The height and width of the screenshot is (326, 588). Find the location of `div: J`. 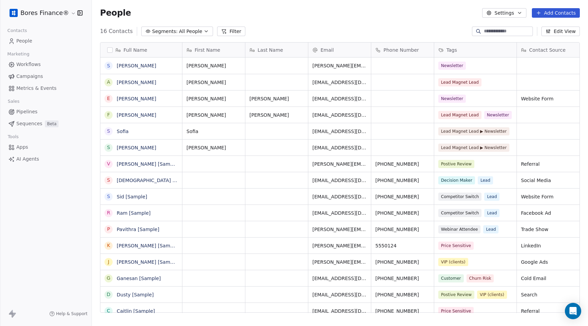

div: J is located at coordinates (109, 262).